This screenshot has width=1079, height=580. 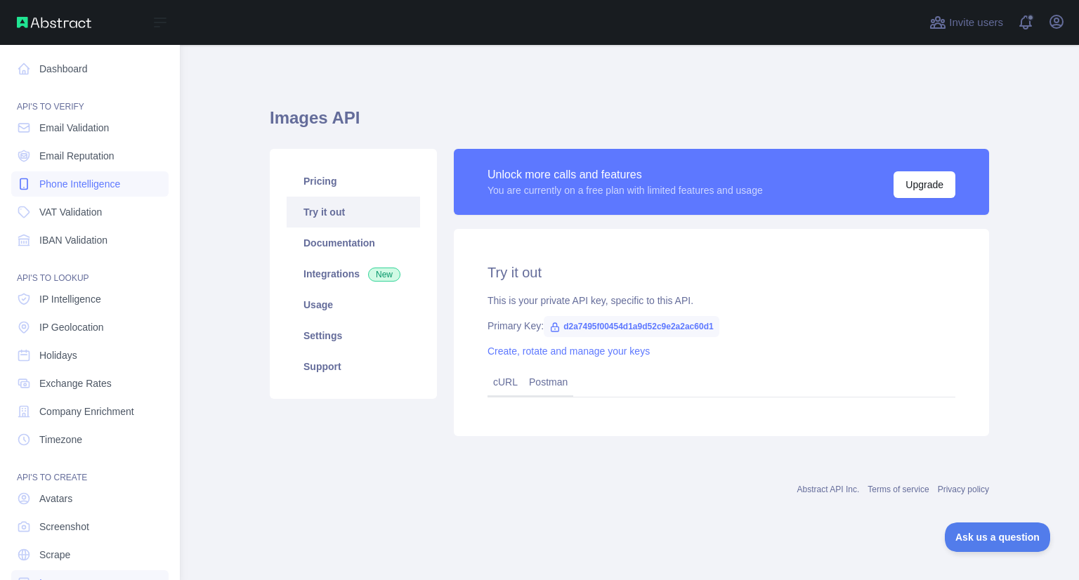 I want to click on a: Try it out, so click(x=353, y=212).